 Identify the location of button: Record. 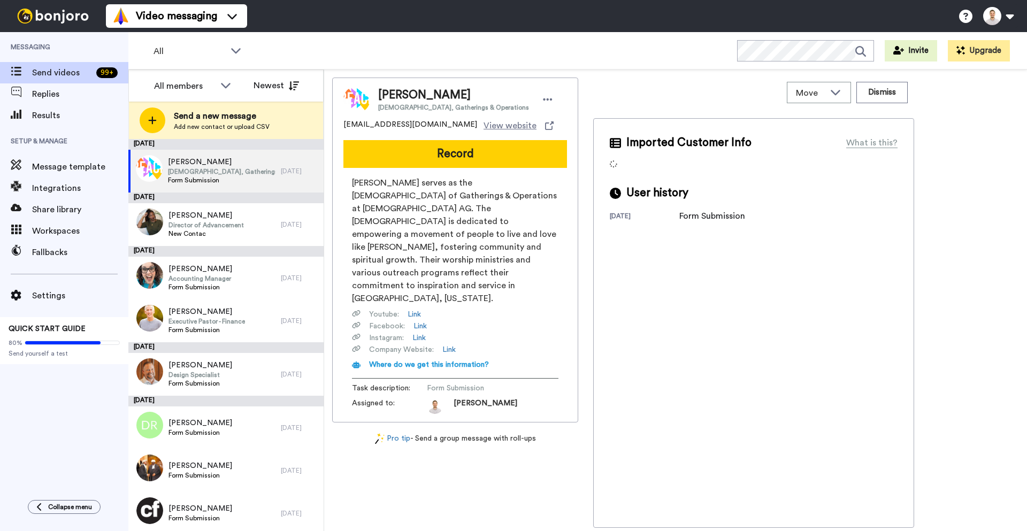
(455, 154).